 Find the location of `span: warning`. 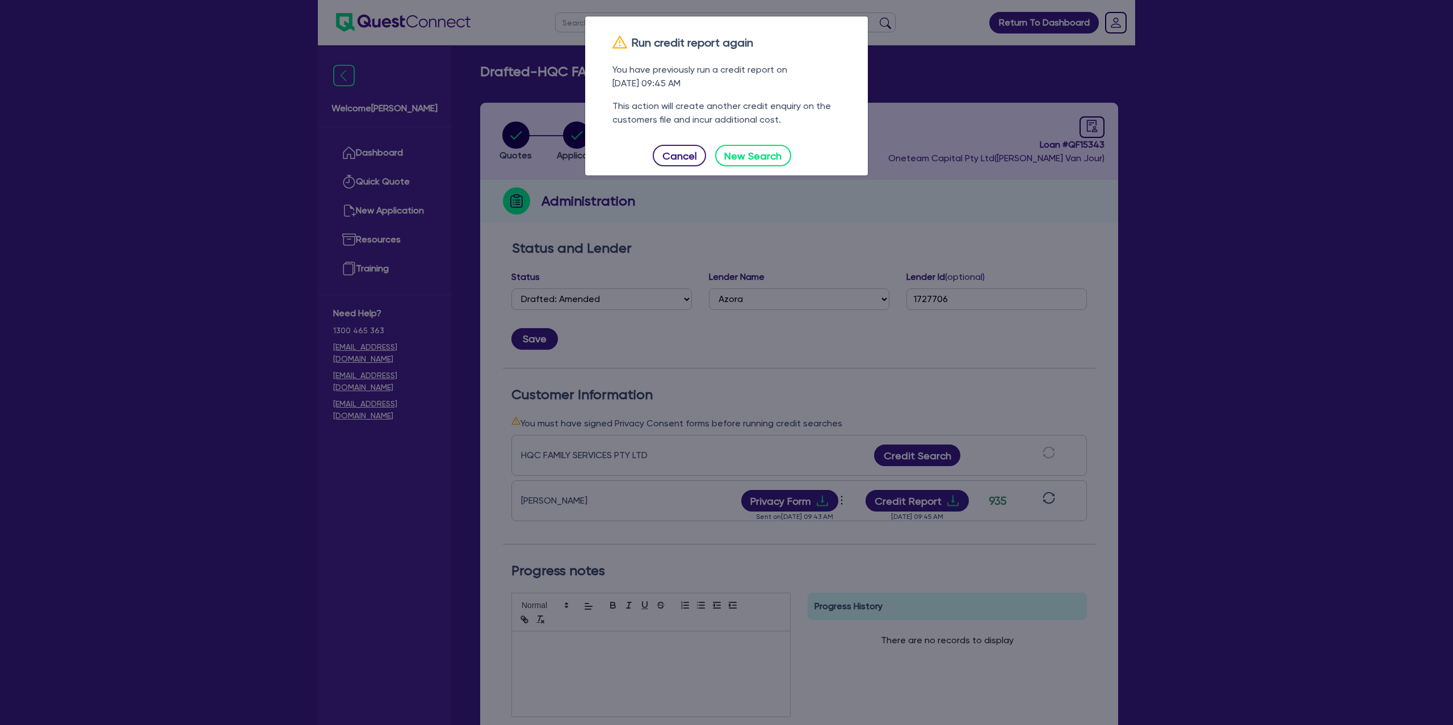

span: warning is located at coordinates (620, 42).